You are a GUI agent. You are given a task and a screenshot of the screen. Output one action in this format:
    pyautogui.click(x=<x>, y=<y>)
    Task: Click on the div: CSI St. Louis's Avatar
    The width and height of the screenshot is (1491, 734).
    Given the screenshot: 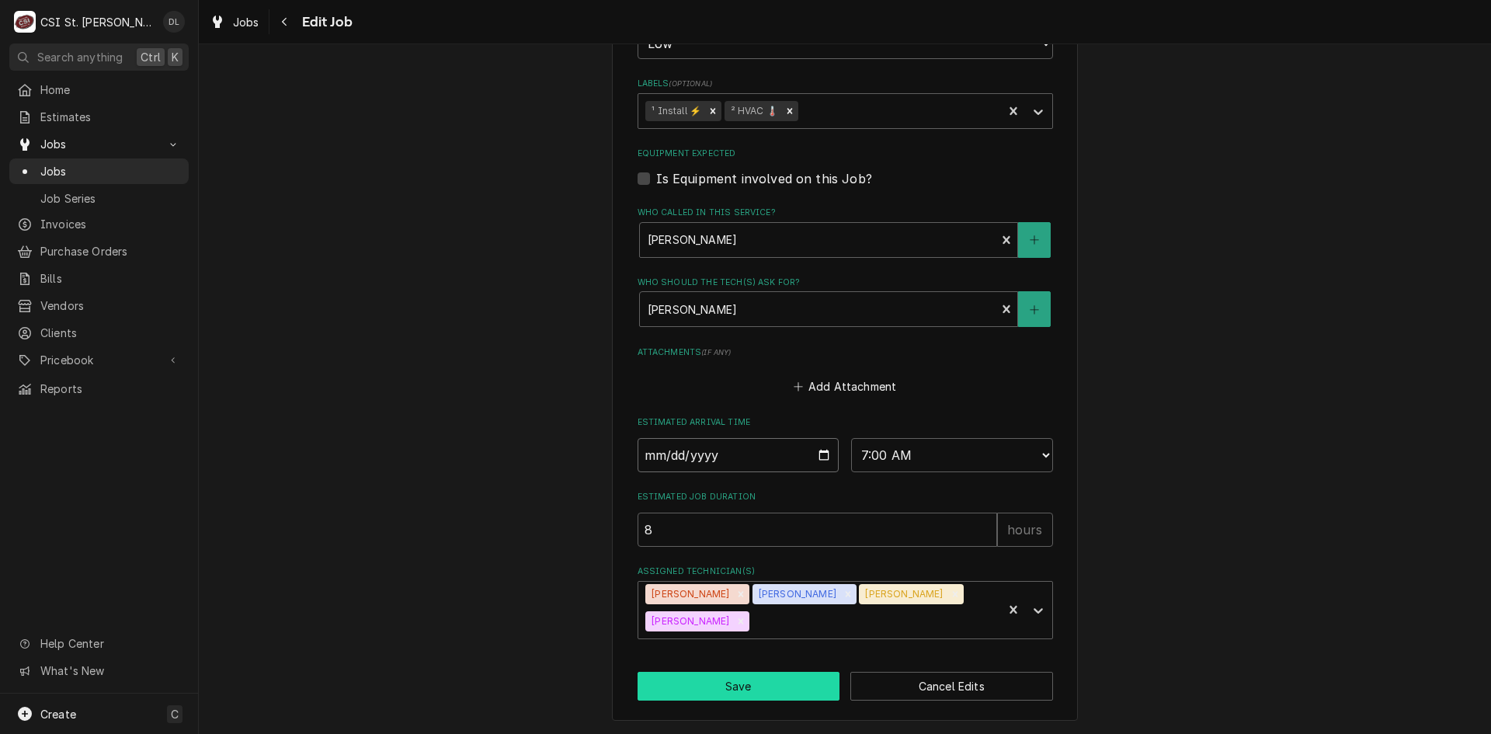 What is the action you would take?
    pyautogui.click(x=25, y=22)
    